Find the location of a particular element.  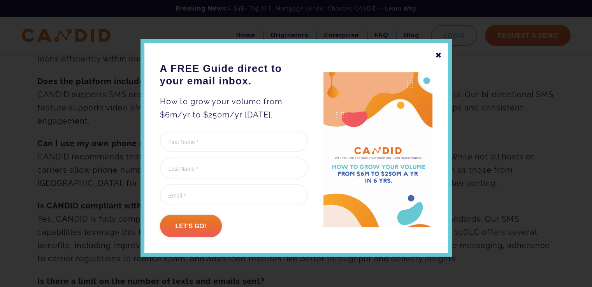

input: Last Name * is located at coordinates (234, 168).